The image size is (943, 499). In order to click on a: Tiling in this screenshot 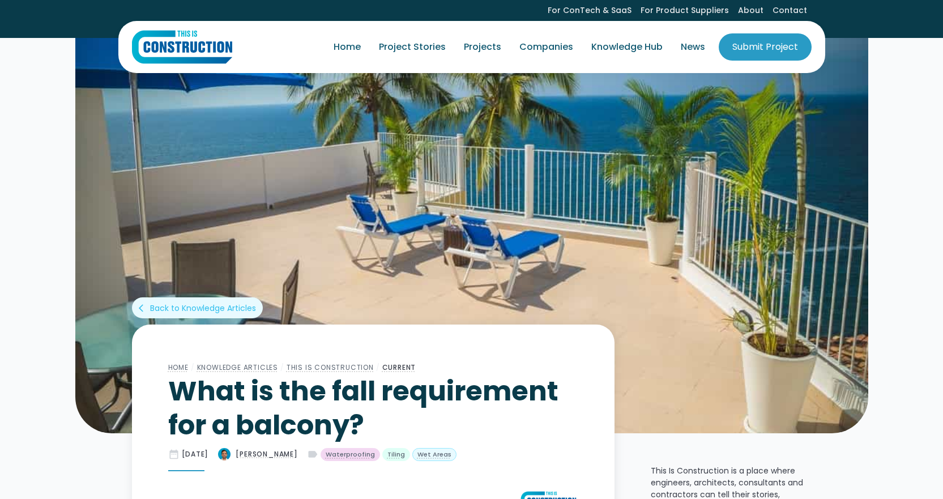, I will do `click(396, 455)`.